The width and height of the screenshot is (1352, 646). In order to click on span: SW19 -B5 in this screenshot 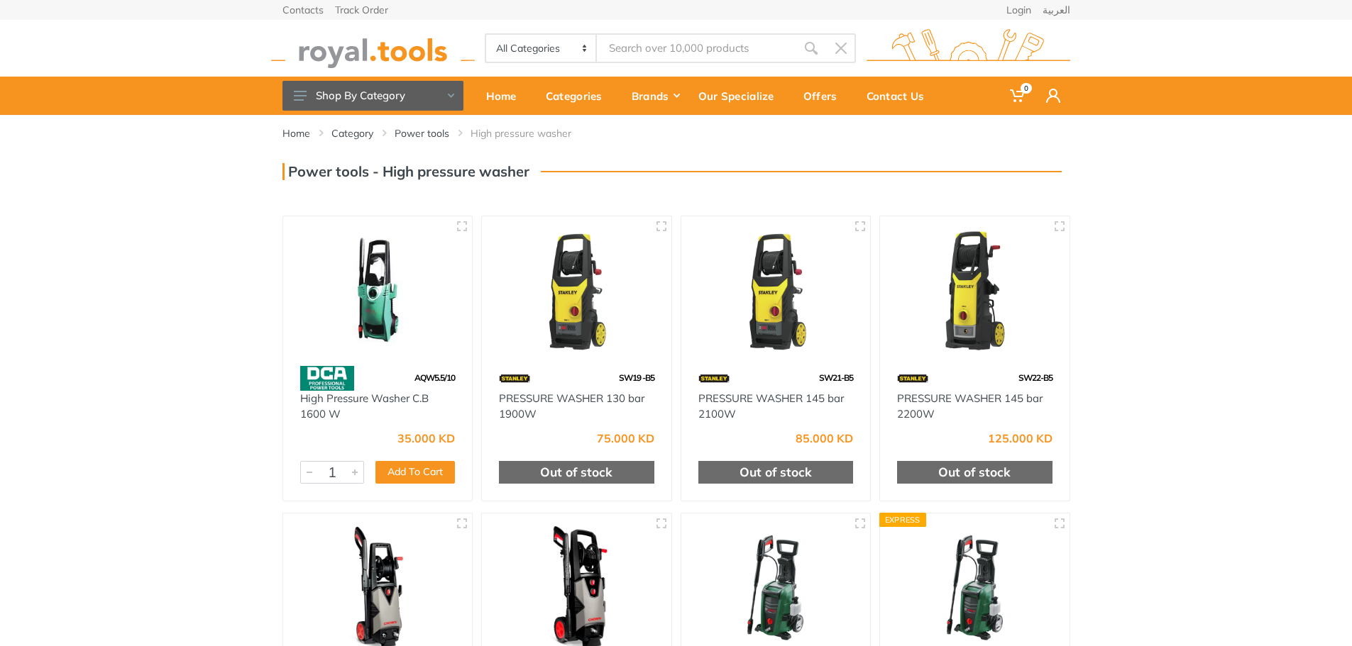, I will do `click(637, 378)`.